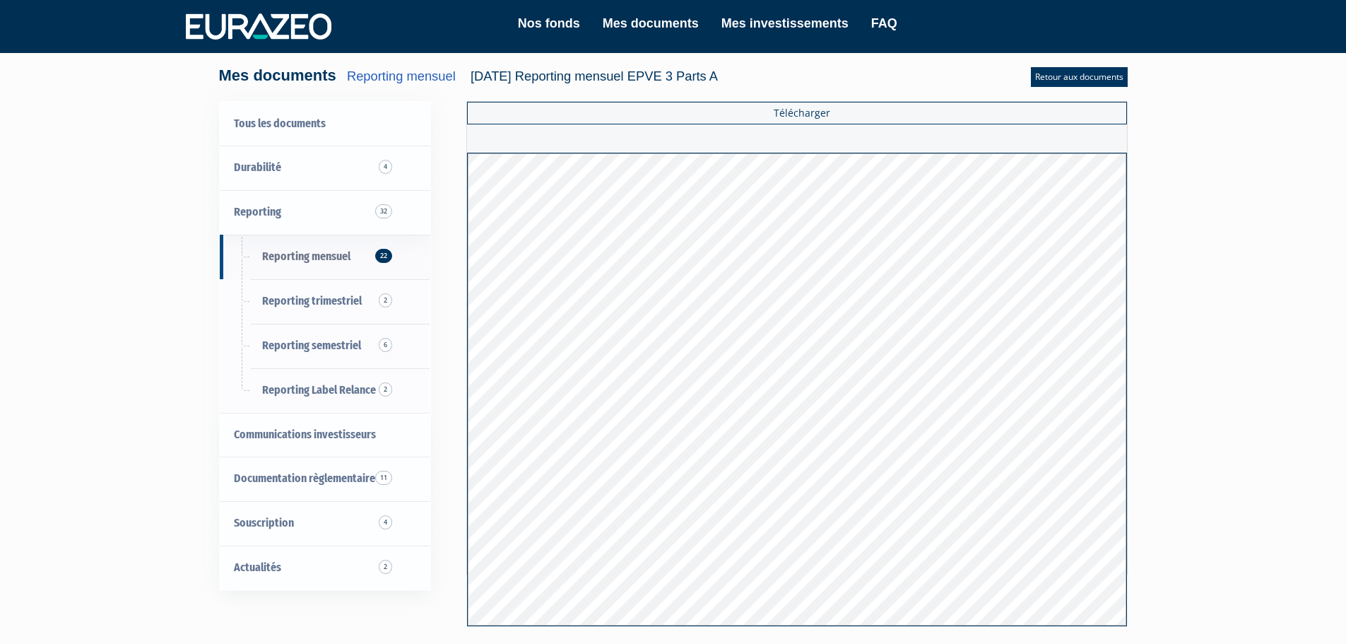 The image size is (1346, 644). What do you see at coordinates (312, 345) in the screenshot?
I see `span: Reporting semestriel` at bounding box center [312, 345].